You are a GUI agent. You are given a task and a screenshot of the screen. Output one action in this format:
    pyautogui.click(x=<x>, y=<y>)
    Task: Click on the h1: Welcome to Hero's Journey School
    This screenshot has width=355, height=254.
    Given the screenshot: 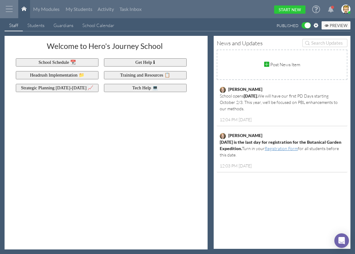 What is the action you would take?
    pyautogui.click(x=105, y=47)
    